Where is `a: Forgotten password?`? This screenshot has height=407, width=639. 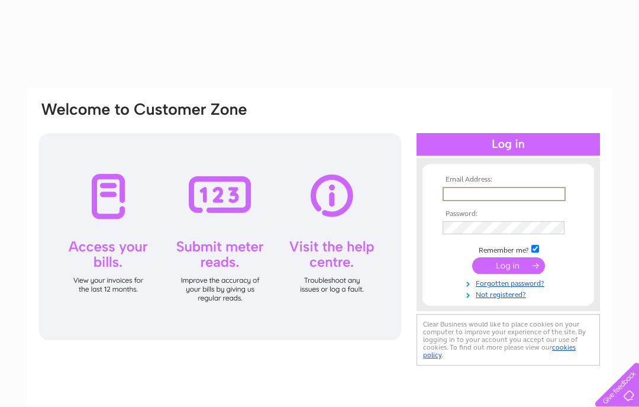
a: Forgotten password? is located at coordinates (509, 282).